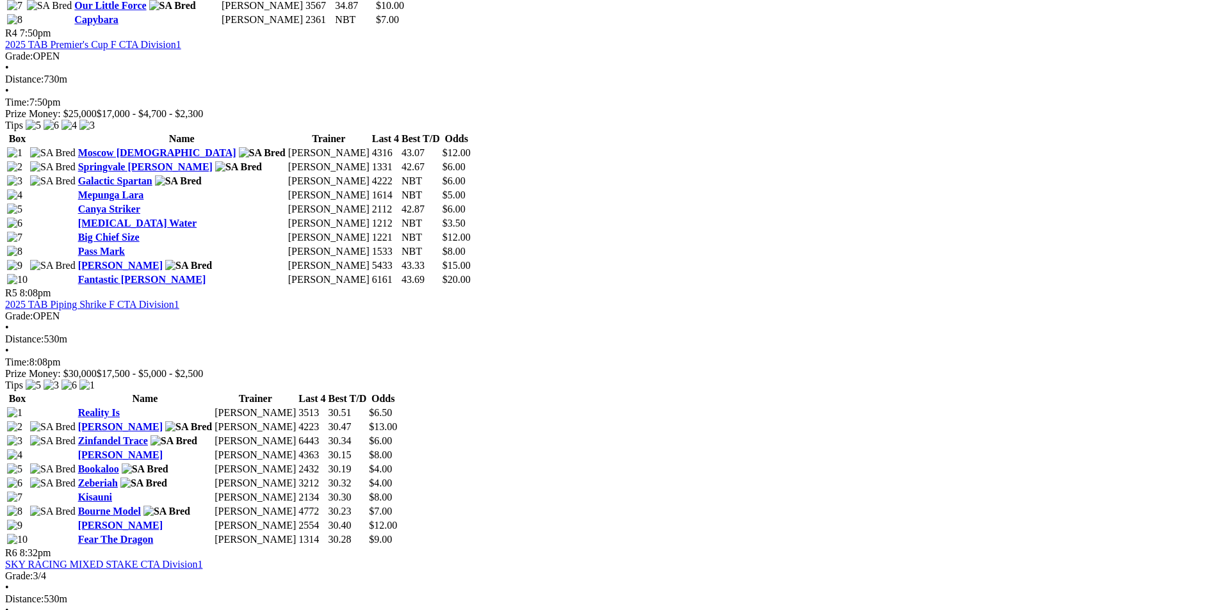  I want to click on span: $12.00, so click(383, 525).